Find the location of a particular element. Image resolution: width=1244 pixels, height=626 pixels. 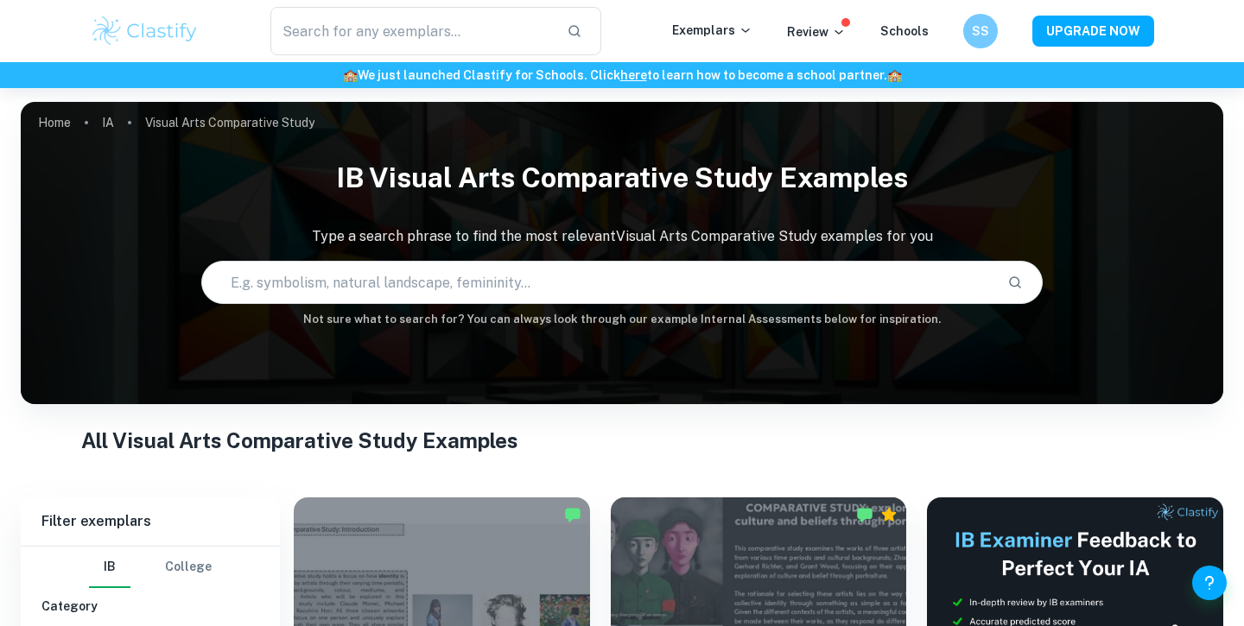

a: Home is located at coordinates (54, 123).